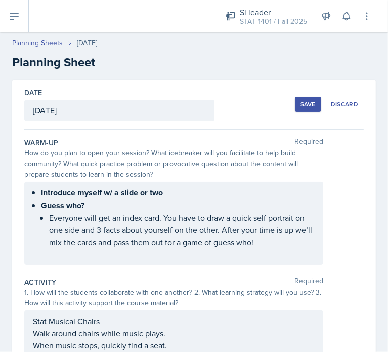 Image resolution: width=388 pixels, height=352 pixels. Describe the element at coordinates (41, 143) in the screenshot. I see `label: Warm-Up` at that location.